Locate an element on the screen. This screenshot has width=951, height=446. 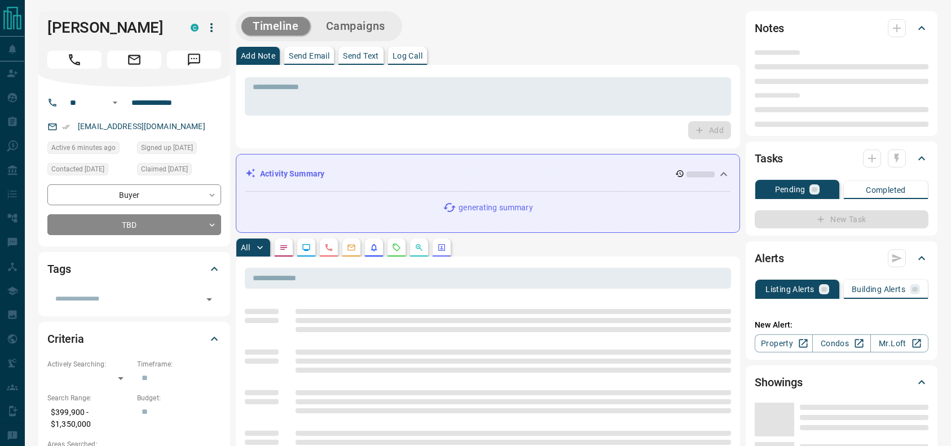
p: All is located at coordinates (245, 248).